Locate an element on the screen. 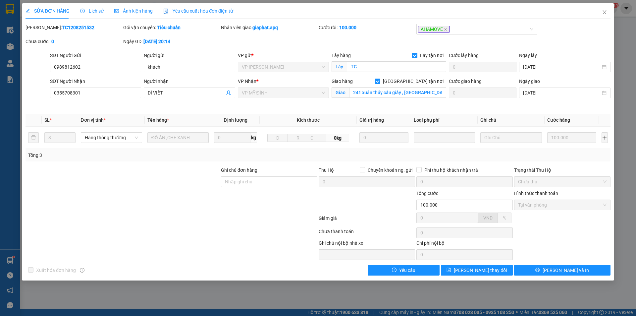 The height and width of the screenshot is (316, 636). label: Ngày giao is located at coordinates (529, 81).